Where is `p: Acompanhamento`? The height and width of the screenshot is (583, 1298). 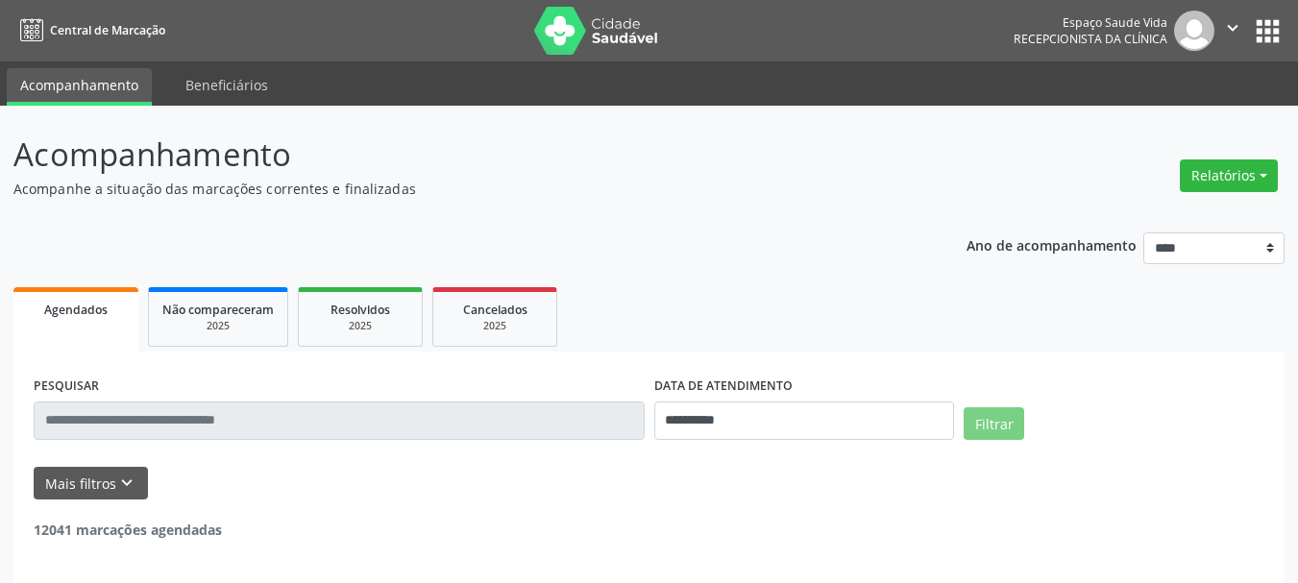
p: Acompanhamento is located at coordinates (458, 155).